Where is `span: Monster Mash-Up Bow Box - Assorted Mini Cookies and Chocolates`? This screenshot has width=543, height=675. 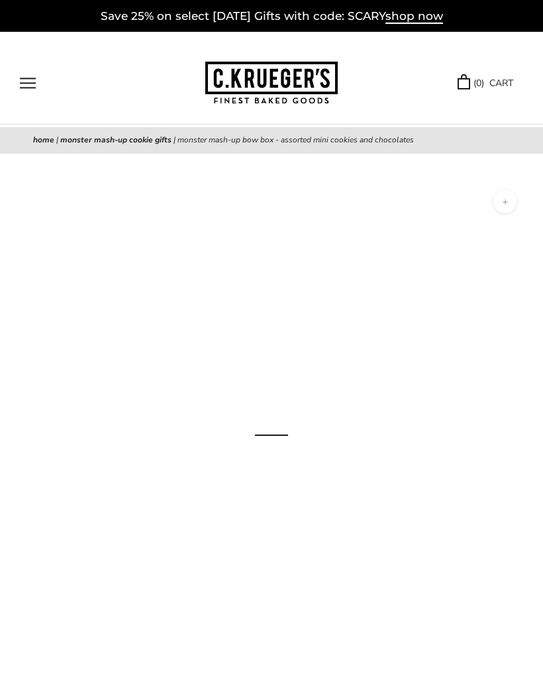
span: Monster Mash-Up Bow Box - Assorted Mini Cookies and Chocolates is located at coordinates (296, 140).